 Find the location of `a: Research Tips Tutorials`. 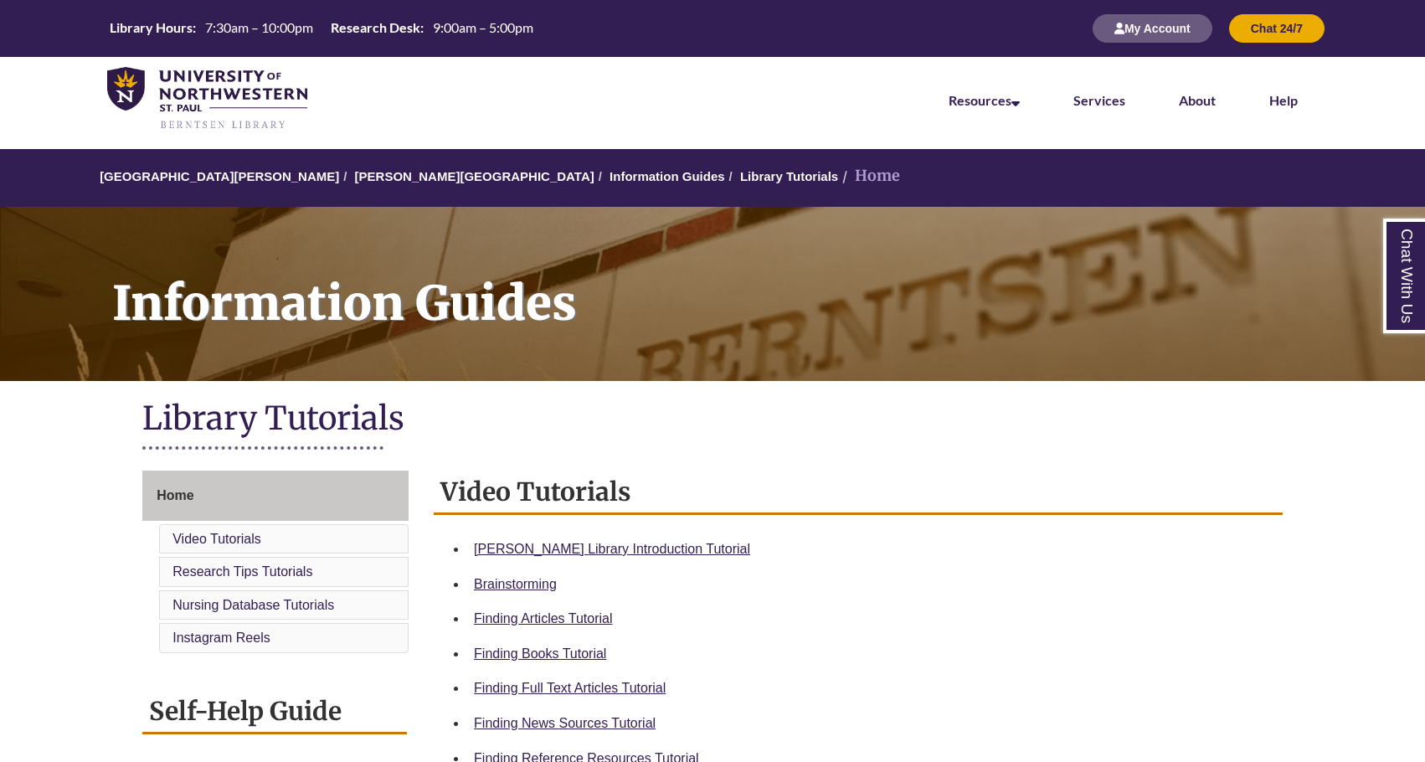

a: Research Tips Tutorials is located at coordinates (242, 571).